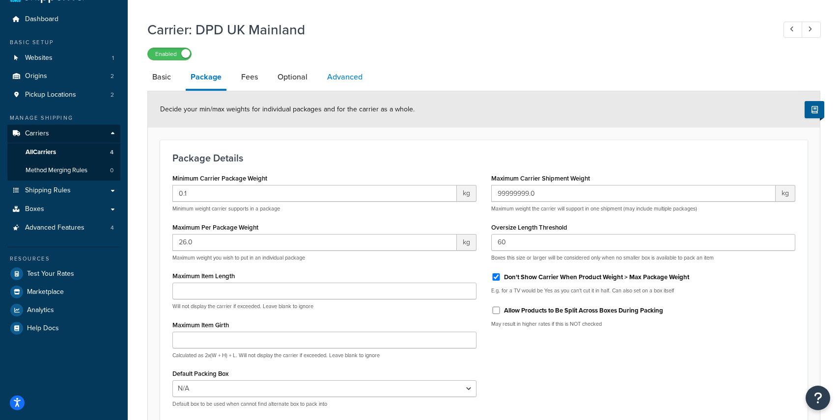  What do you see at coordinates (643, 209) in the screenshot?
I see `p: Maximum weight the carrier will support in one shipment (may include multiple packages)` at bounding box center [643, 209].